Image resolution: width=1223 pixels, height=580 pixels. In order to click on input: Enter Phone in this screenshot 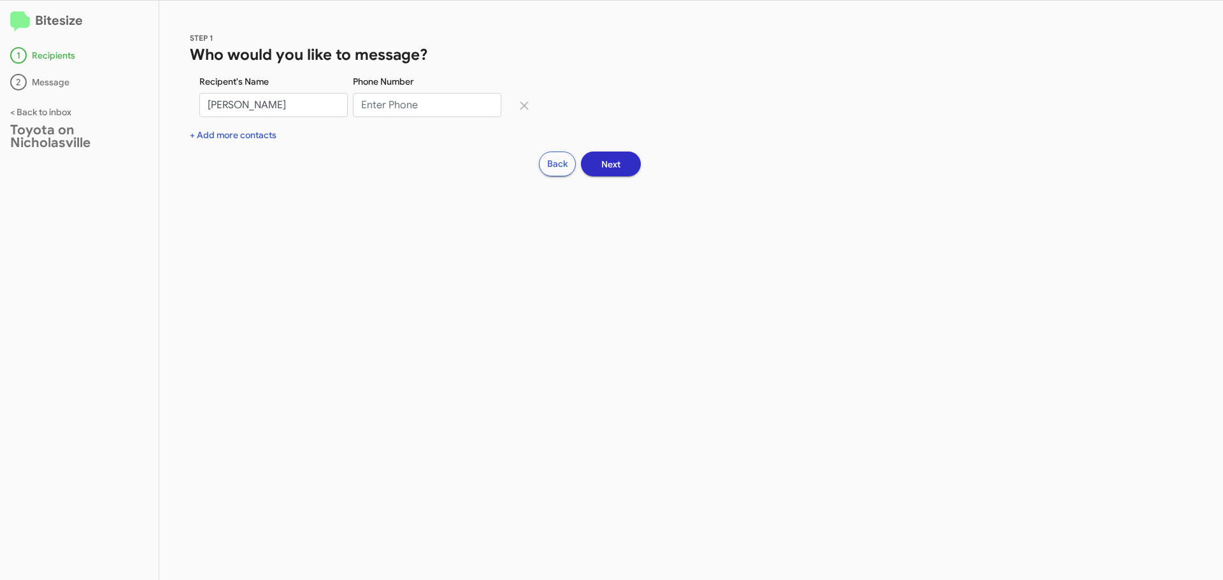, I will do `click(427, 105)`.